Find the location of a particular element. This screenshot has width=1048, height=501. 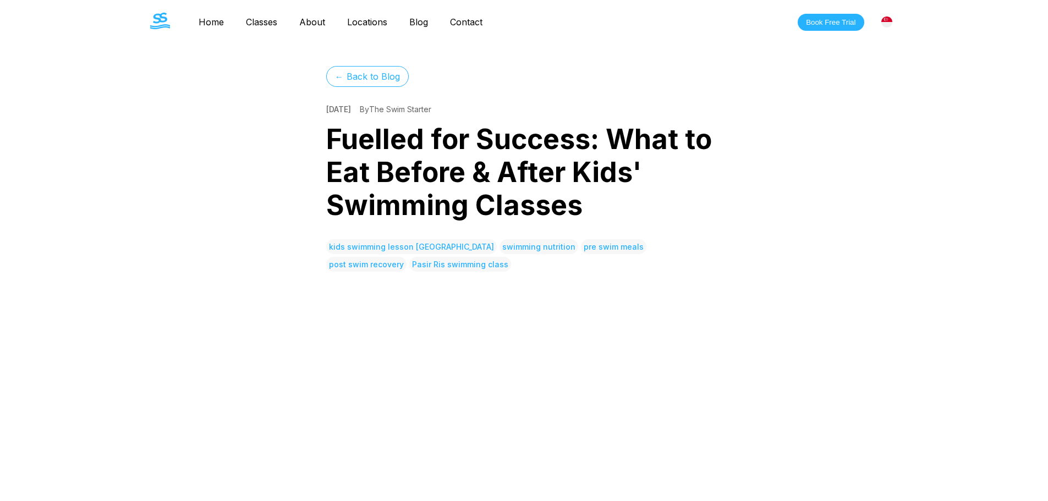

span: swimming nutrition is located at coordinates (539, 246).